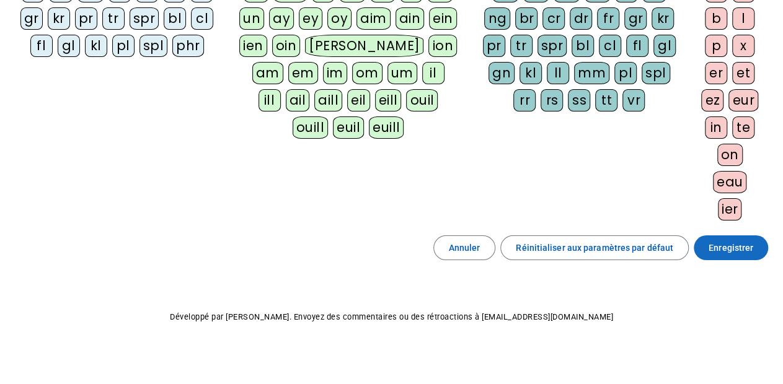  Describe the element at coordinates (730, 155) in the screenshot. I see `div: on` at that location.